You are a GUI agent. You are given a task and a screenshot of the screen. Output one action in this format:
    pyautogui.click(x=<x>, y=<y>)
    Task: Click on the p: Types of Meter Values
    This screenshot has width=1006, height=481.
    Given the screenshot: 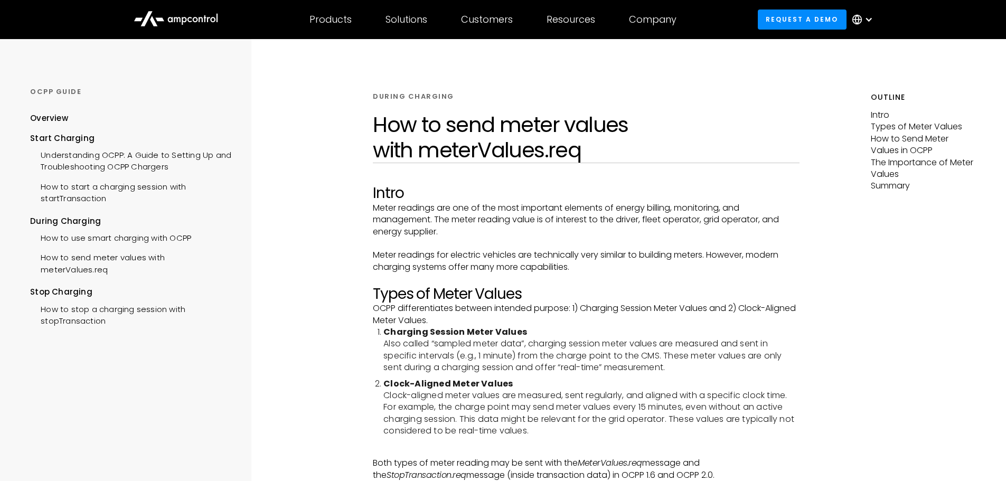 What is the action you would take?
    pyautogui.click(x=923, y=127)
    